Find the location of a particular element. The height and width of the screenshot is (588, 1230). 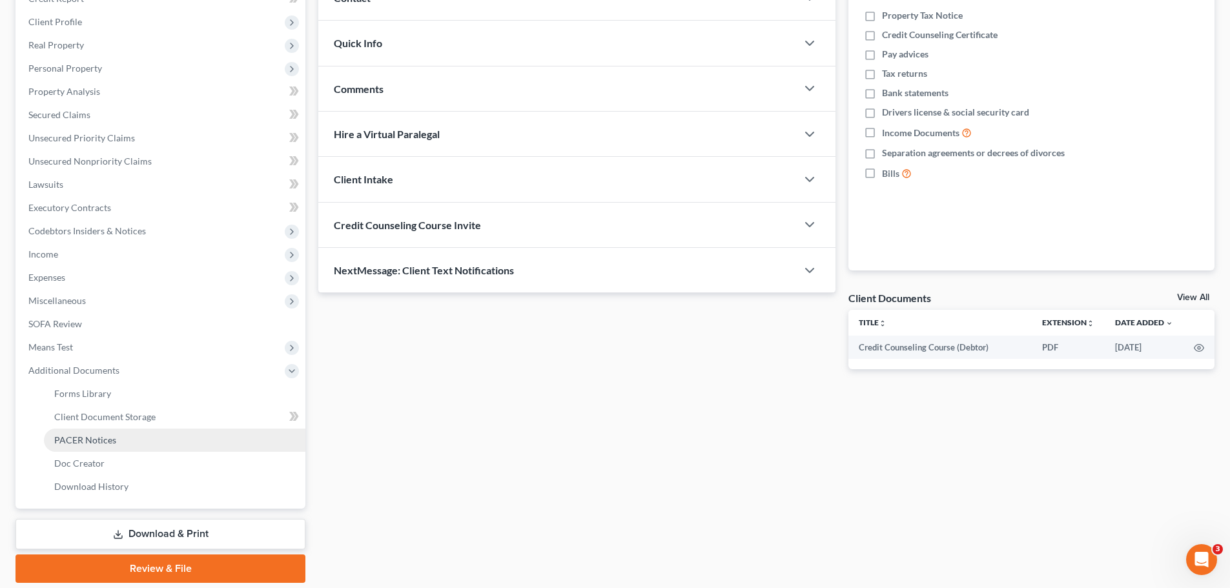

span: PACER Notices is located at coordinates (85, 440).